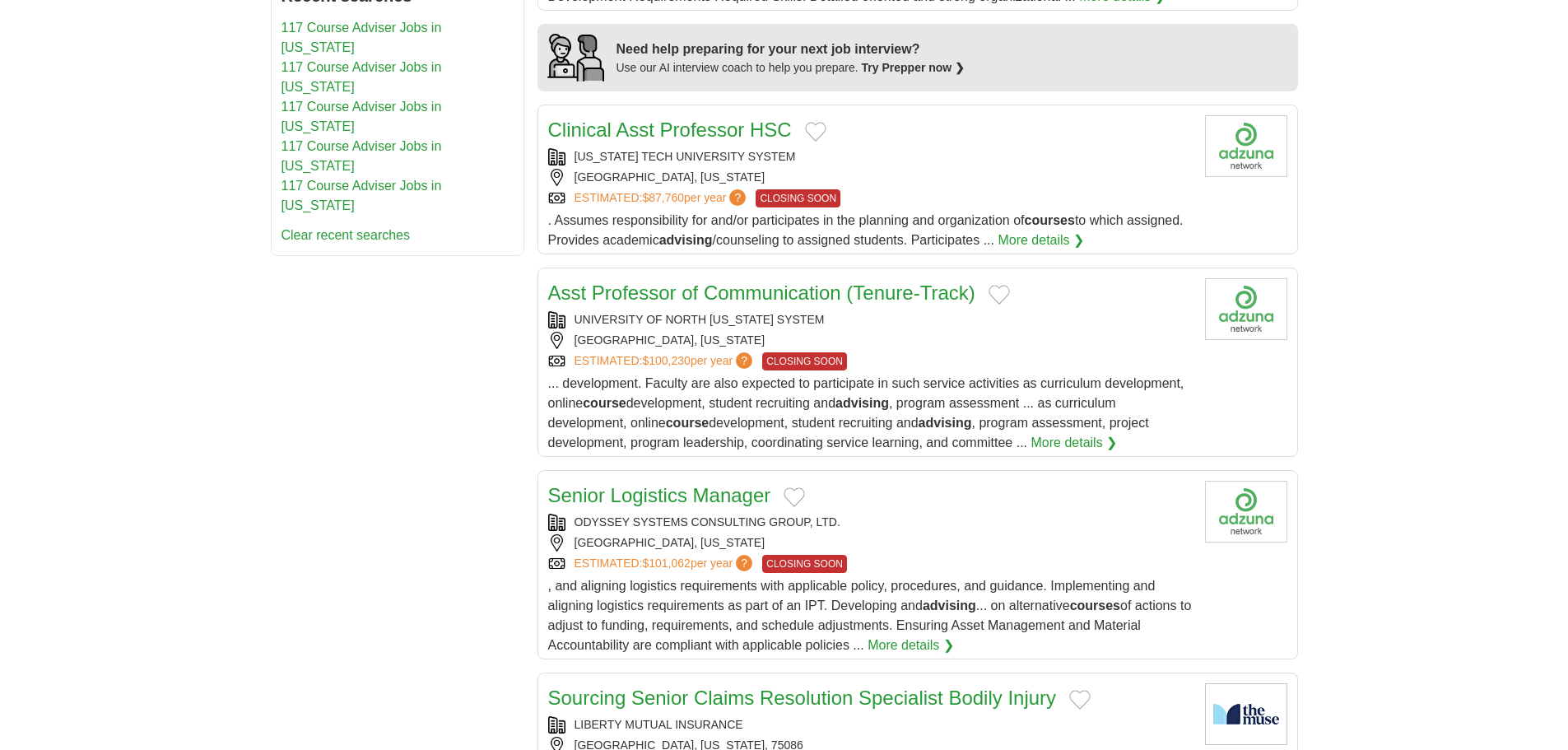  Describe the element at coordinates (665, 361) in the screenshot. I see `a: ESTIMATED:$100,230per year?` at that location.